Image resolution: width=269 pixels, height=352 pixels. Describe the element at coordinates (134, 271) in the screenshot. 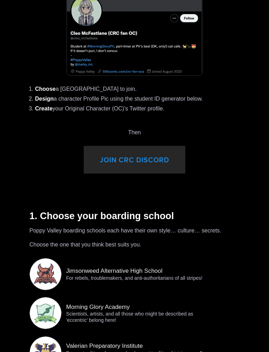

I see `h4: Jimsonweed Alternative High School` at that location.